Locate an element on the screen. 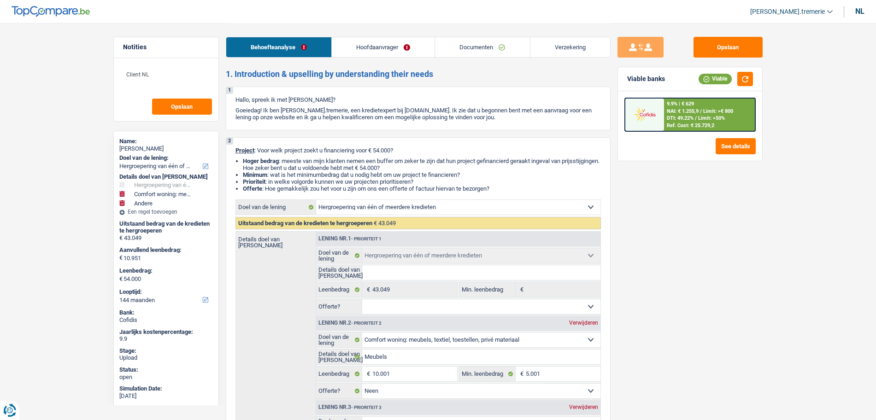 The width and height of the screenshot is (876, 420). label: Looptijd: is located at coordinates (165, 292).